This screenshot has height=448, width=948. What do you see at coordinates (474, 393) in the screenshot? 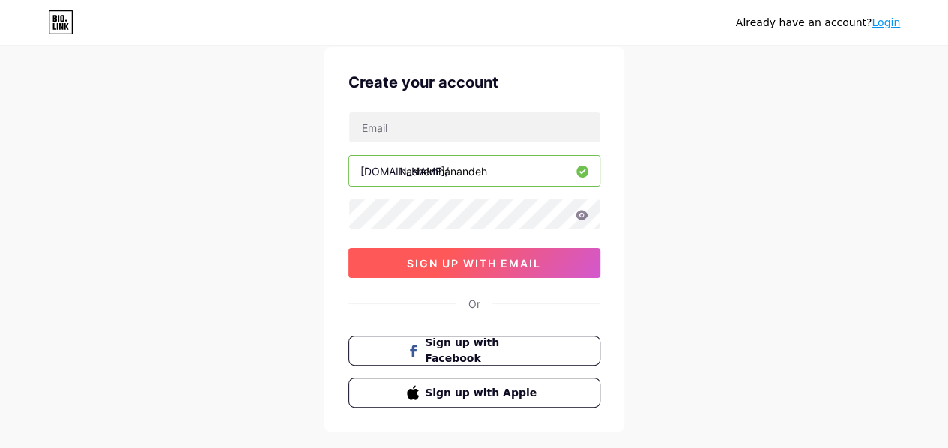
I see `button: Sign up with Apple` at bounding box center [474, 393].